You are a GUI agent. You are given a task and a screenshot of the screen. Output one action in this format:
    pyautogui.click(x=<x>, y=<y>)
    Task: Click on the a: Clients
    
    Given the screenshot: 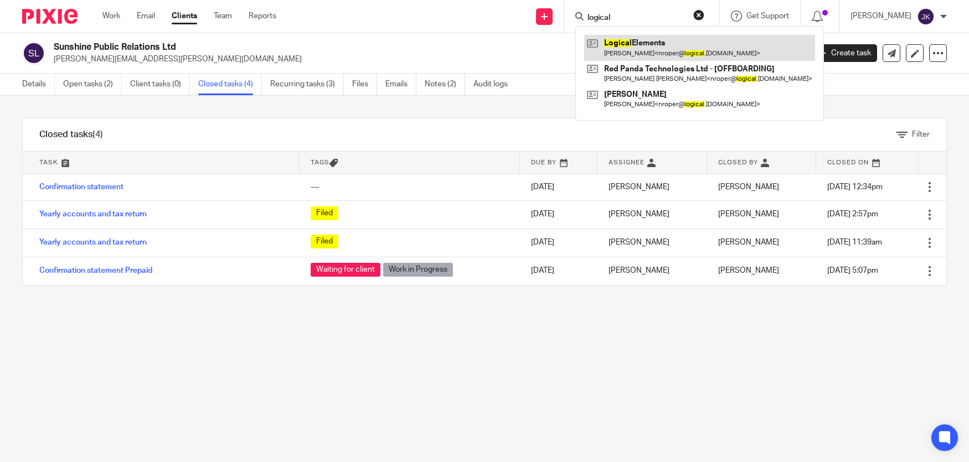 What is the action you would take?
    pyautogui.click(x=184, y=16)
    